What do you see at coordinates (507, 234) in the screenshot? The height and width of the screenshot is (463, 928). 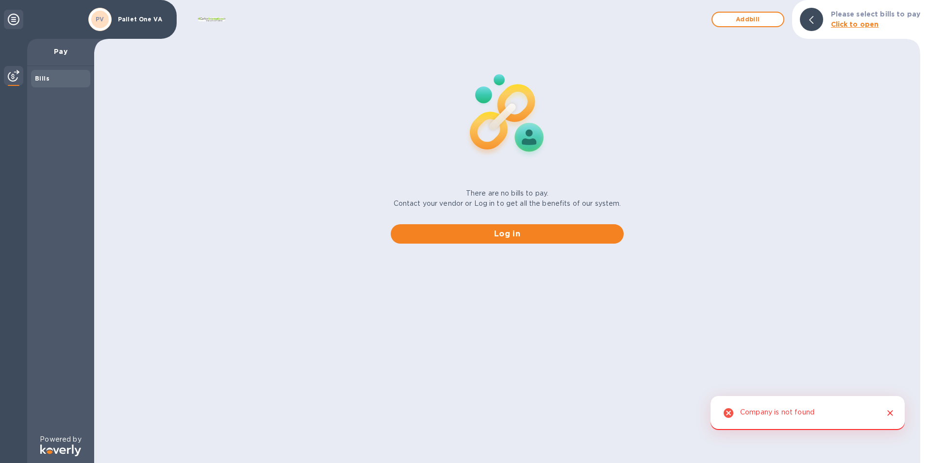 I see `button: Log in` at bounding box center [507, 234].